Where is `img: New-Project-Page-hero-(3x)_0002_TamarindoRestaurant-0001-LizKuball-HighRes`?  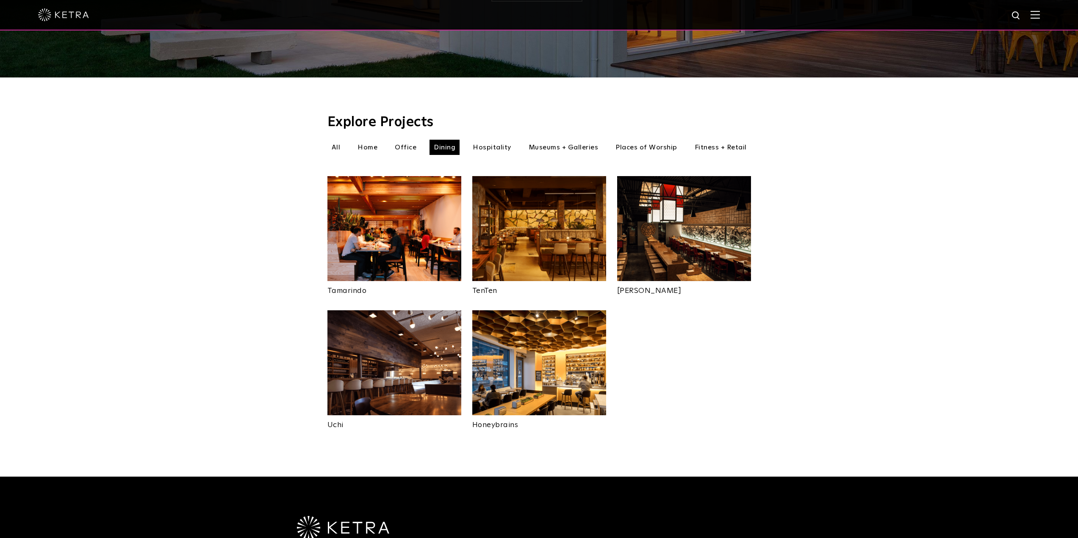
img: New-Project-Page-hero-(3x)_0002_TamarindoRestaurant-0001-LizKuball-HighRes is located at coordinates (394, 229).